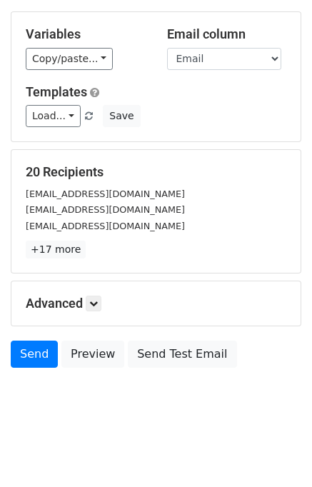  Describe the element at coordinates (156, 172) in the screenshot. I see `h5: 20 Recipients` at that location.